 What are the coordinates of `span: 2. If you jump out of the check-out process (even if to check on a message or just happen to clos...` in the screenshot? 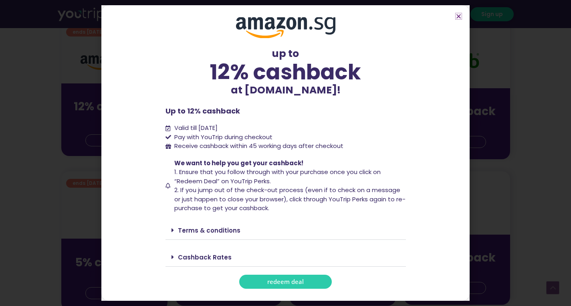 It's located at (290, 199).